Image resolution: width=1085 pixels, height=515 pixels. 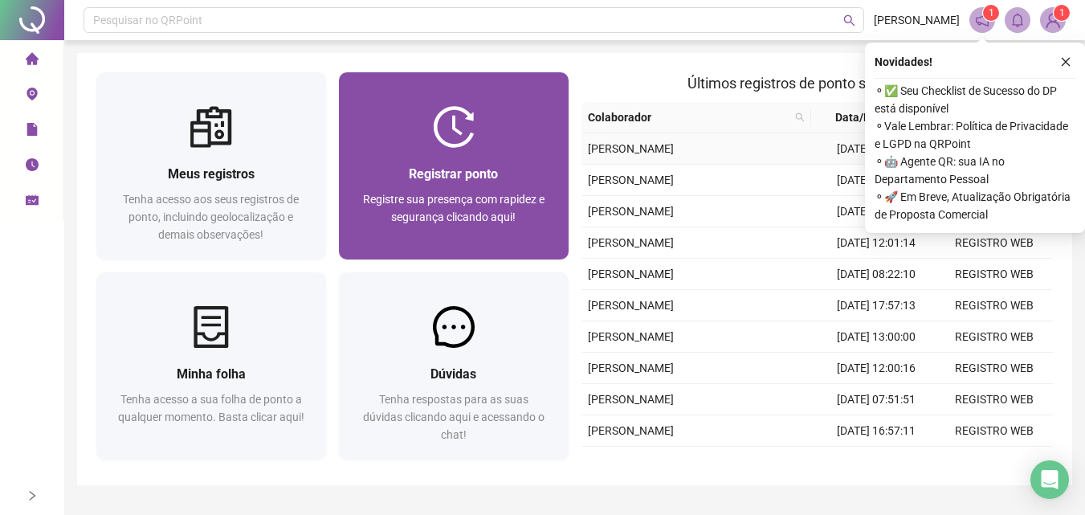 What do you see at coordinates (453, 373) in the screenshot?
I see `span: Dúvidas` at bounding box center [453, 373].